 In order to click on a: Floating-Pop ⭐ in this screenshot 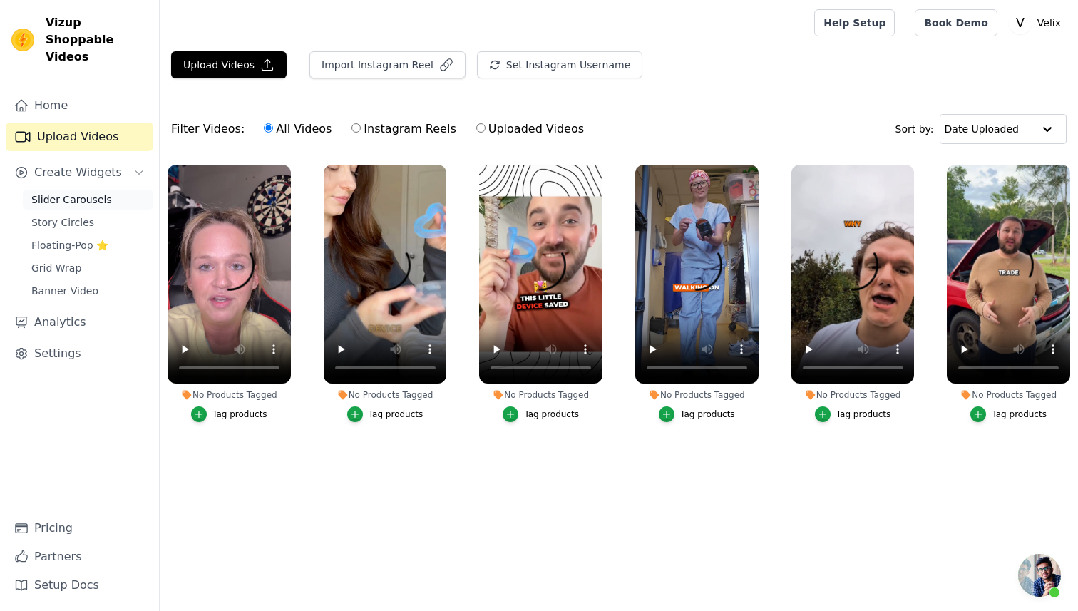, I will do `click(88, 245)`.